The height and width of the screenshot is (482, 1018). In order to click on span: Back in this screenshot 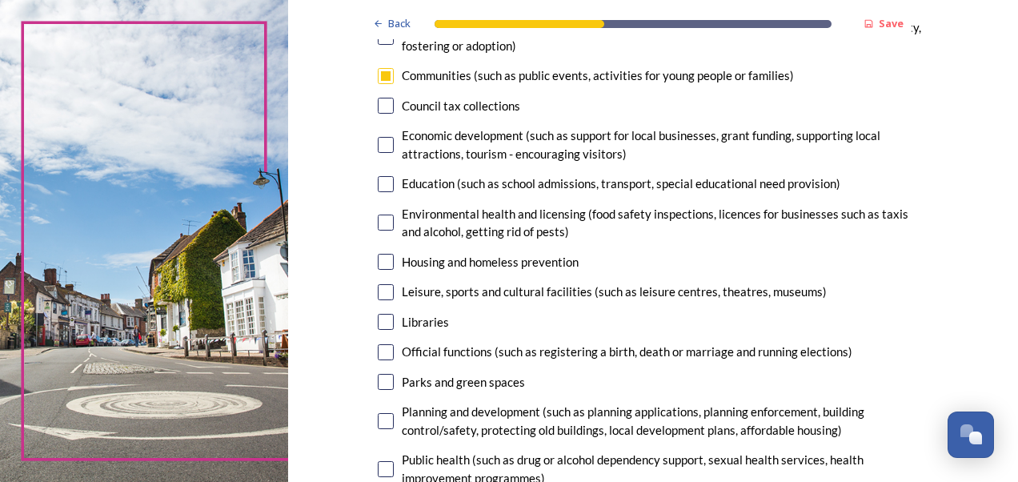, I will do `click(399, 23)`.